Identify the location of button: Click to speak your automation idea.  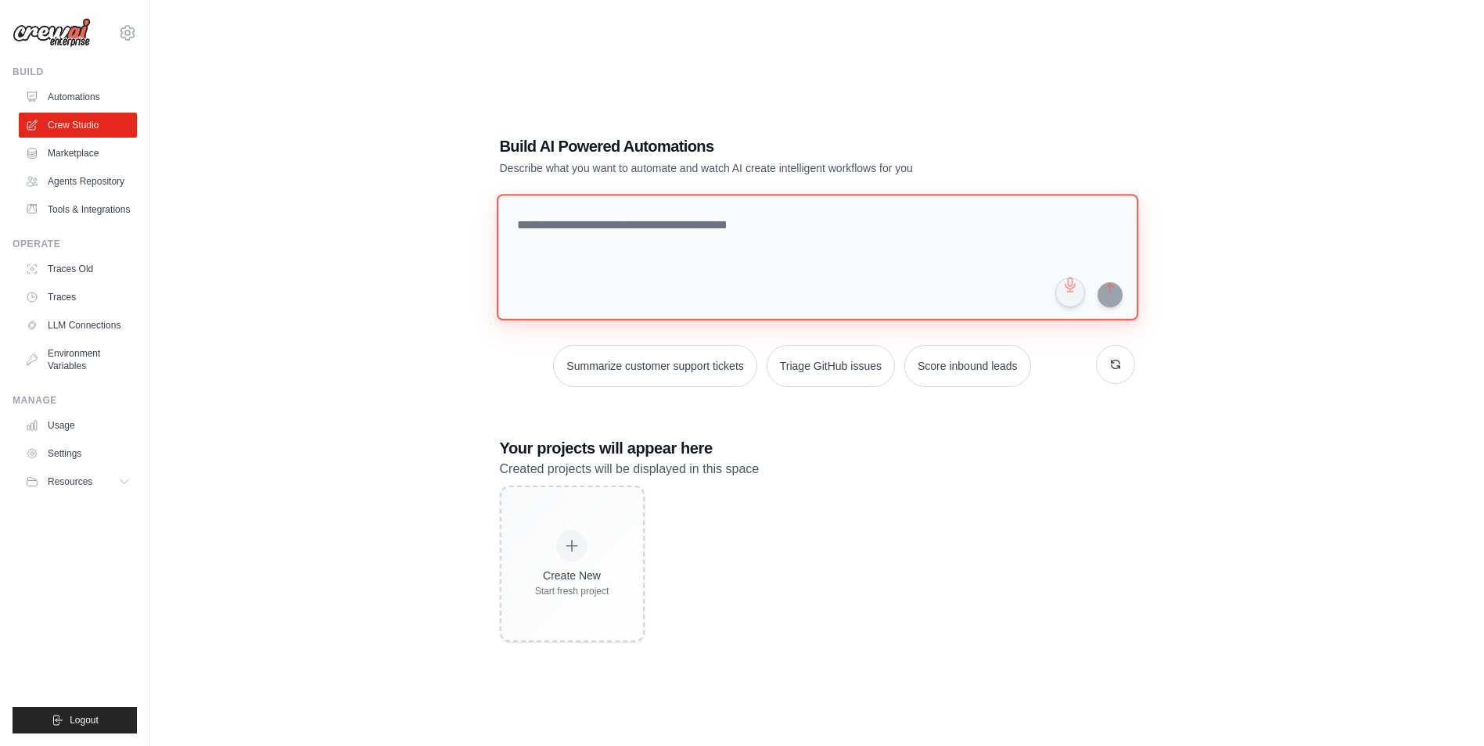
(1070, 293).